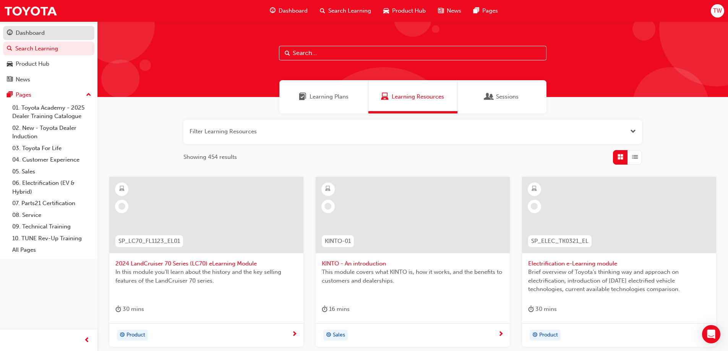  I want to click on div: 16 mins, so click(335, 309).